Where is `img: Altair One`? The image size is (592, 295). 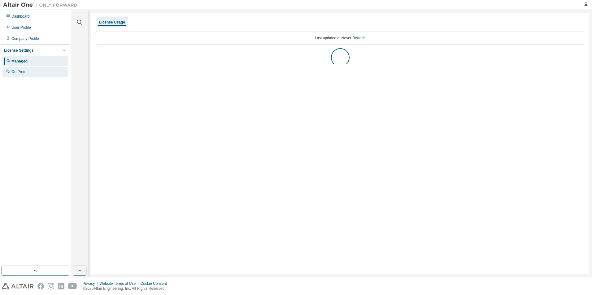
img: Altair One is located at coordinates (42, 5).